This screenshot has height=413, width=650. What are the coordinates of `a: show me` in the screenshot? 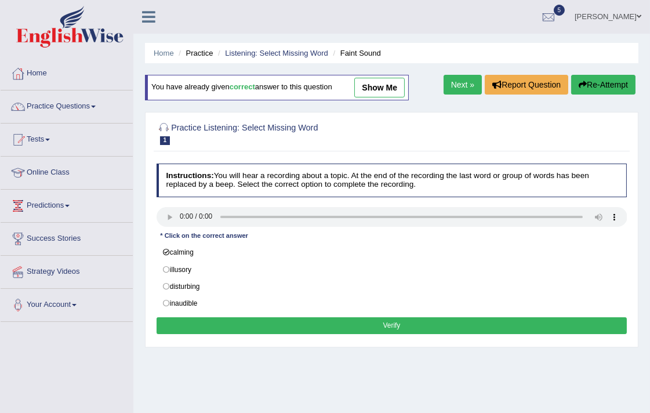 It's located at (379, 88).